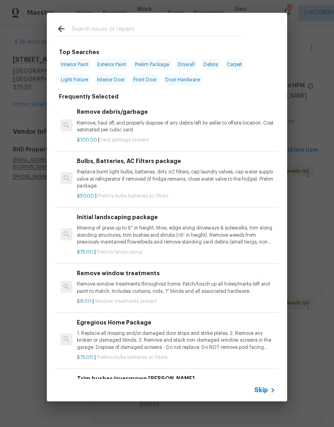  What do you see at coordinates (87, 140) in the screenshot?
I see `span: $100.00` at bounding box center [87, 140].